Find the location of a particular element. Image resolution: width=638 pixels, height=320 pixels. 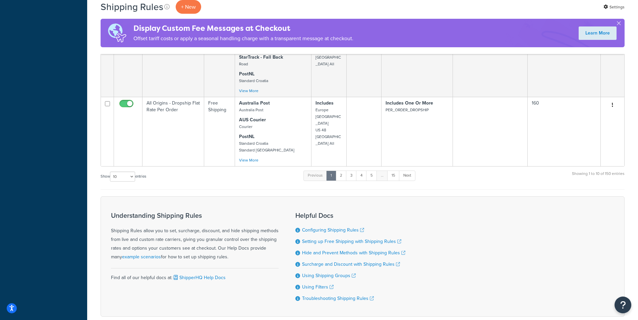

strong: Includes One Or More is located at coordinates (409, 103).